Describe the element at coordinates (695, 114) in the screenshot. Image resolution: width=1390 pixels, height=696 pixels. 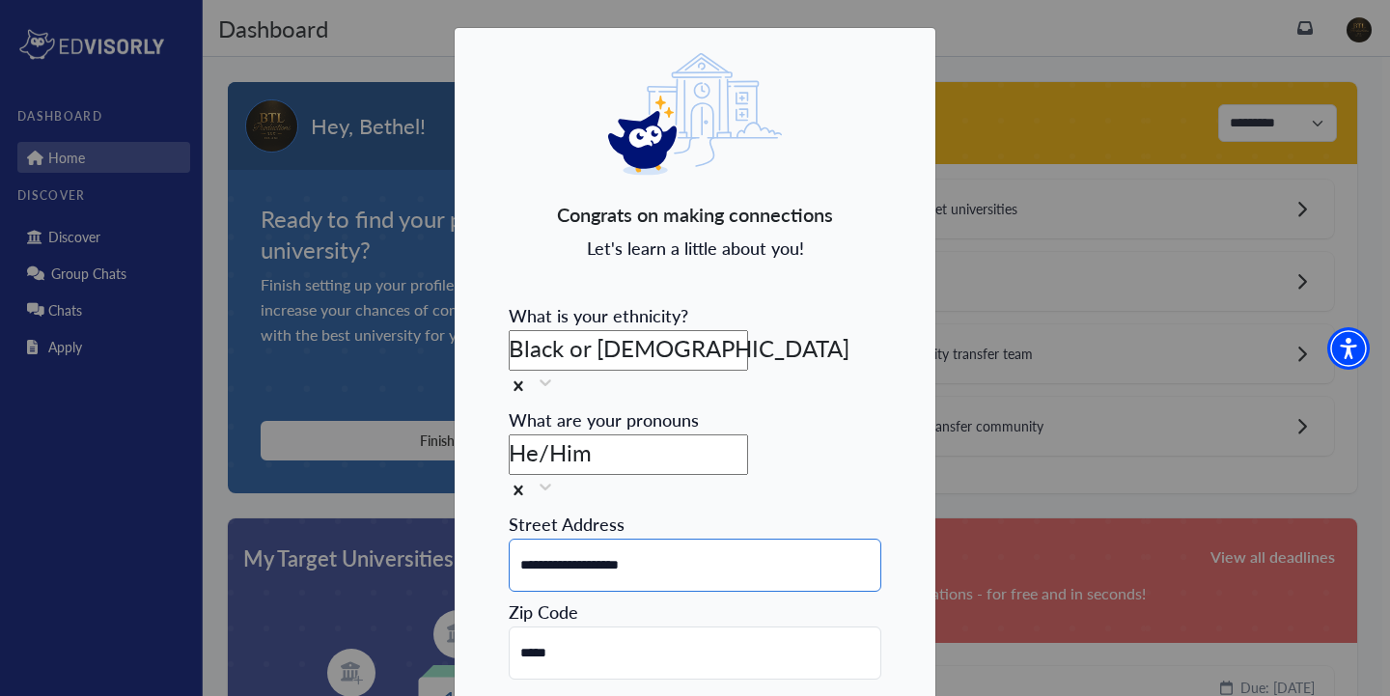
I see `img: eddy logo` at that location.